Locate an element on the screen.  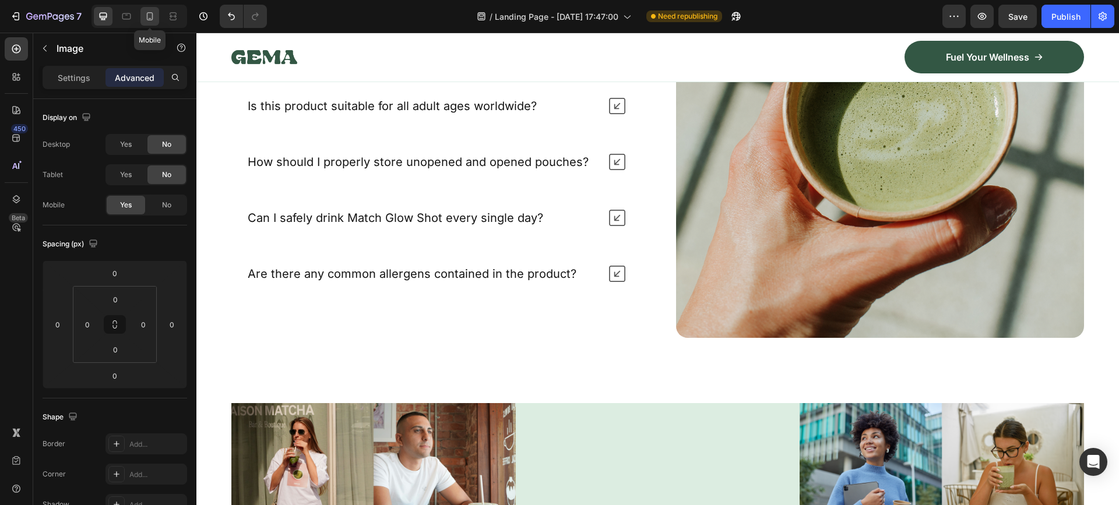
div: Add... is located at coordinates (157, 445).